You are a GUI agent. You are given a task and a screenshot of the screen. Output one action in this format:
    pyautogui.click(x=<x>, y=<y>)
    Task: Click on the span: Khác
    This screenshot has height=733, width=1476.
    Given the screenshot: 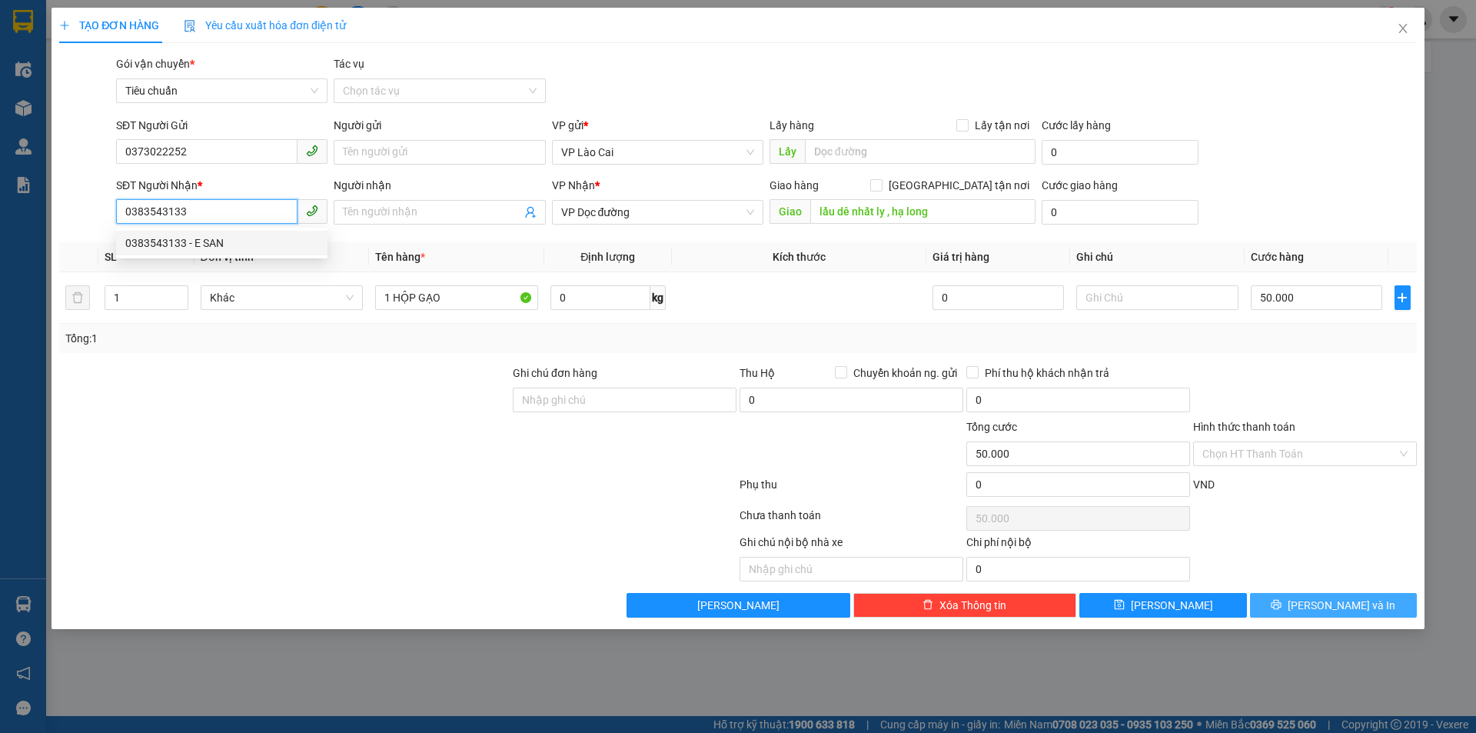 What is the action you would take?
    pyautogui.click(x=282, y=298)
    